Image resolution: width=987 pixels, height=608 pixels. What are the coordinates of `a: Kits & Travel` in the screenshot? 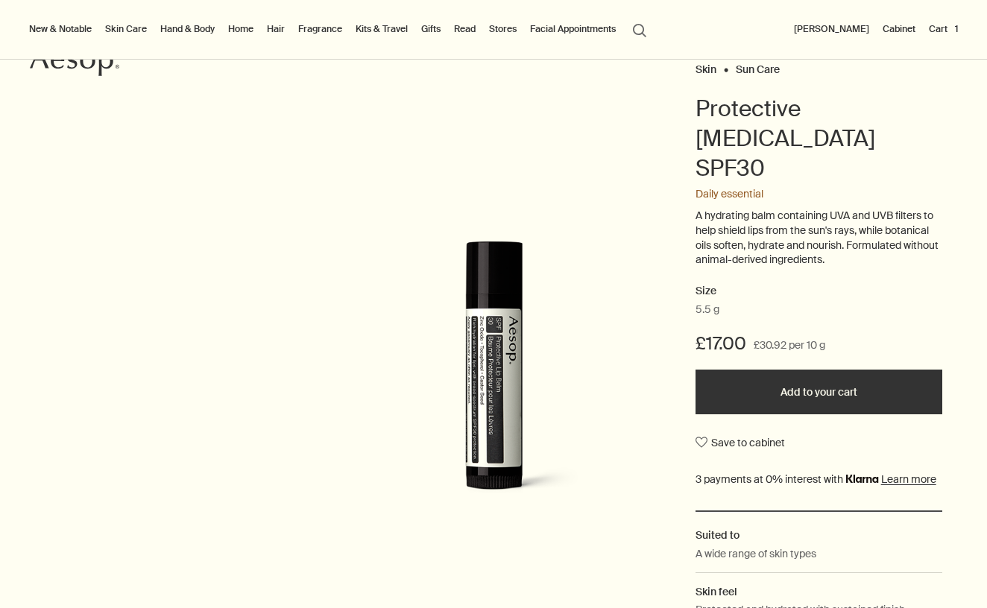 It's located at (382, 29).